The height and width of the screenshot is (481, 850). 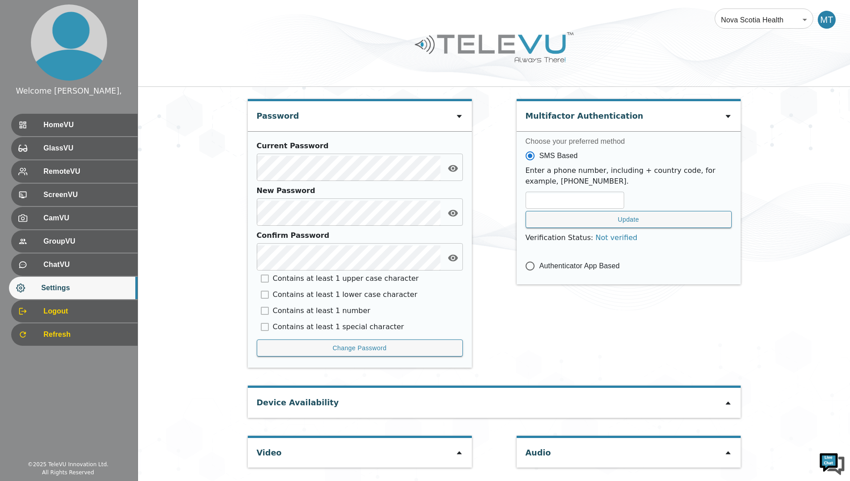 What do you see at coordinates (87, 260) in the screenshot?
I see `textarea: Type your message and hit 'Enter'` at bounding box center [87, 260].